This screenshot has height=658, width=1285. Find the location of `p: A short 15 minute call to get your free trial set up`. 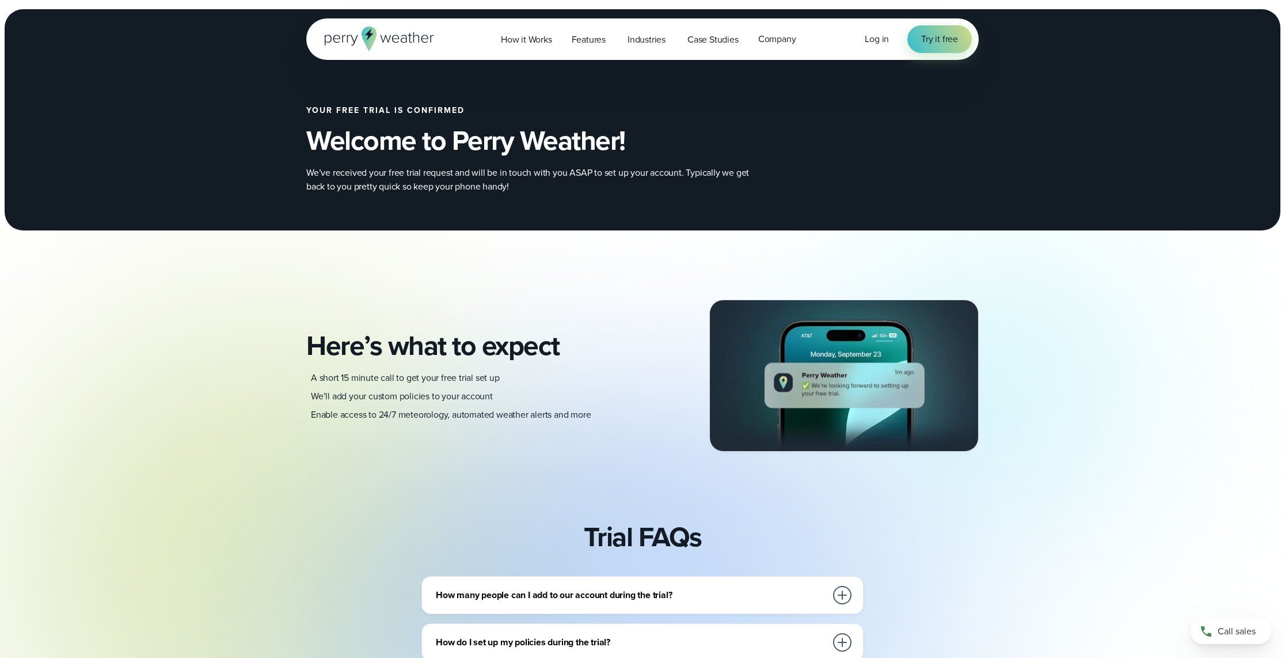

p: A short 15 minute call to get your free trial set up is located at coordinates (405, 378).